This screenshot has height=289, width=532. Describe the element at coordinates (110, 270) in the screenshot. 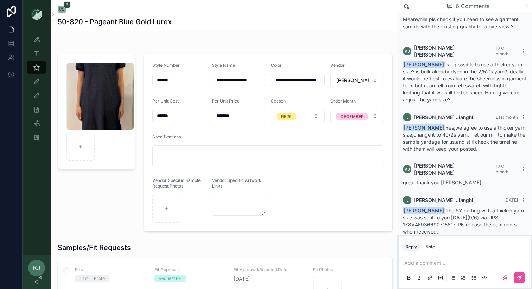

I see `span: Fit #` at that location.